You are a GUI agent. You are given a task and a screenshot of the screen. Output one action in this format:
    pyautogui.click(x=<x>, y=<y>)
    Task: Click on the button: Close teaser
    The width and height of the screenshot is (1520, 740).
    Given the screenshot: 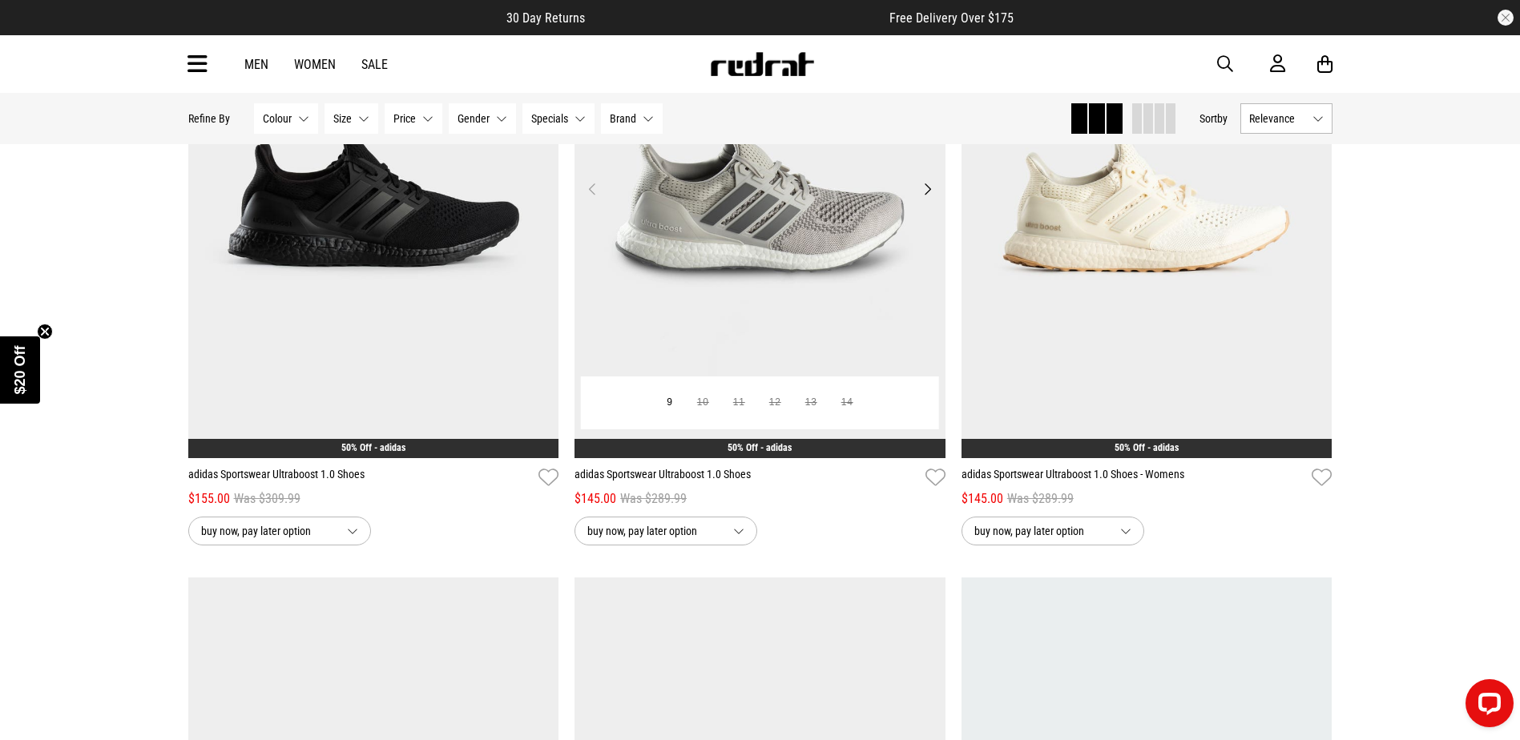 What is the action you would take?
    pyautogui.click(x=45, y=332)
    